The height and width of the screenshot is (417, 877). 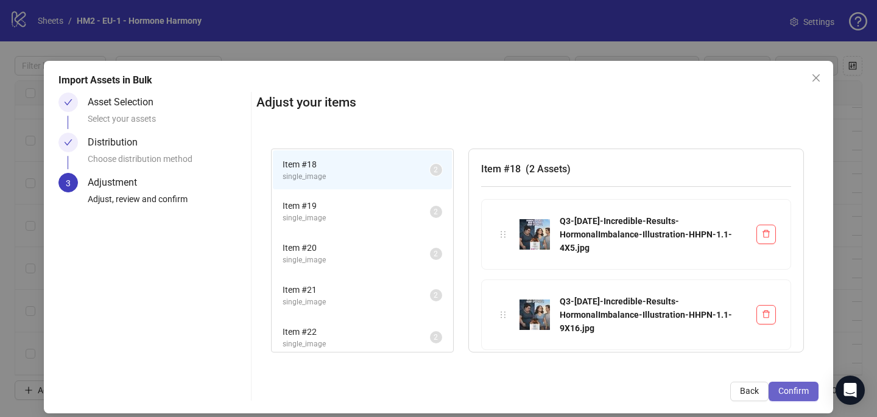 I want to click on button: Close, so click(x=816, y=78).